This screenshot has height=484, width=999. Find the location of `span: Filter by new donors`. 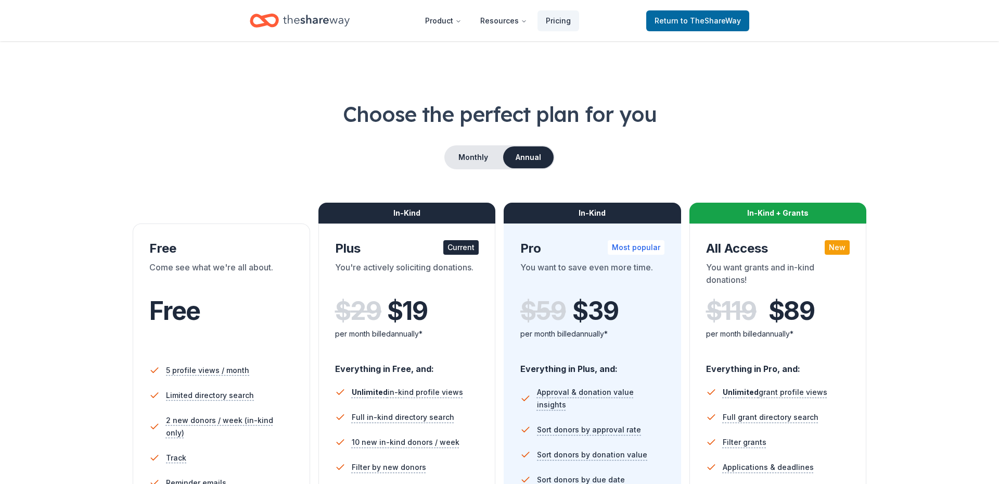

span: Filter by new donors is located at coordinates (389, 467).